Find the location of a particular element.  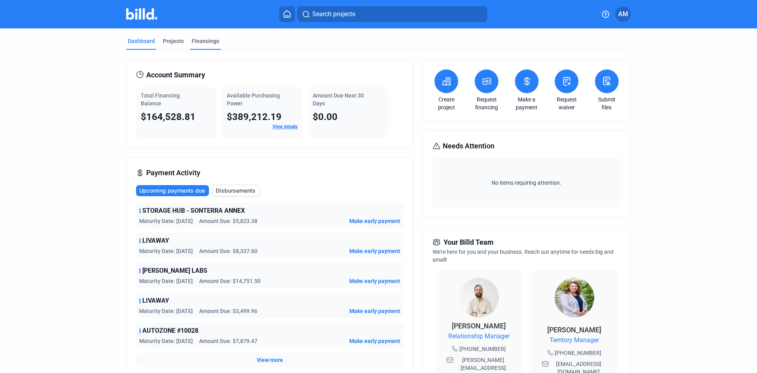

span: Amount Due: $14,751.50 is located at coordinates (230, 281).